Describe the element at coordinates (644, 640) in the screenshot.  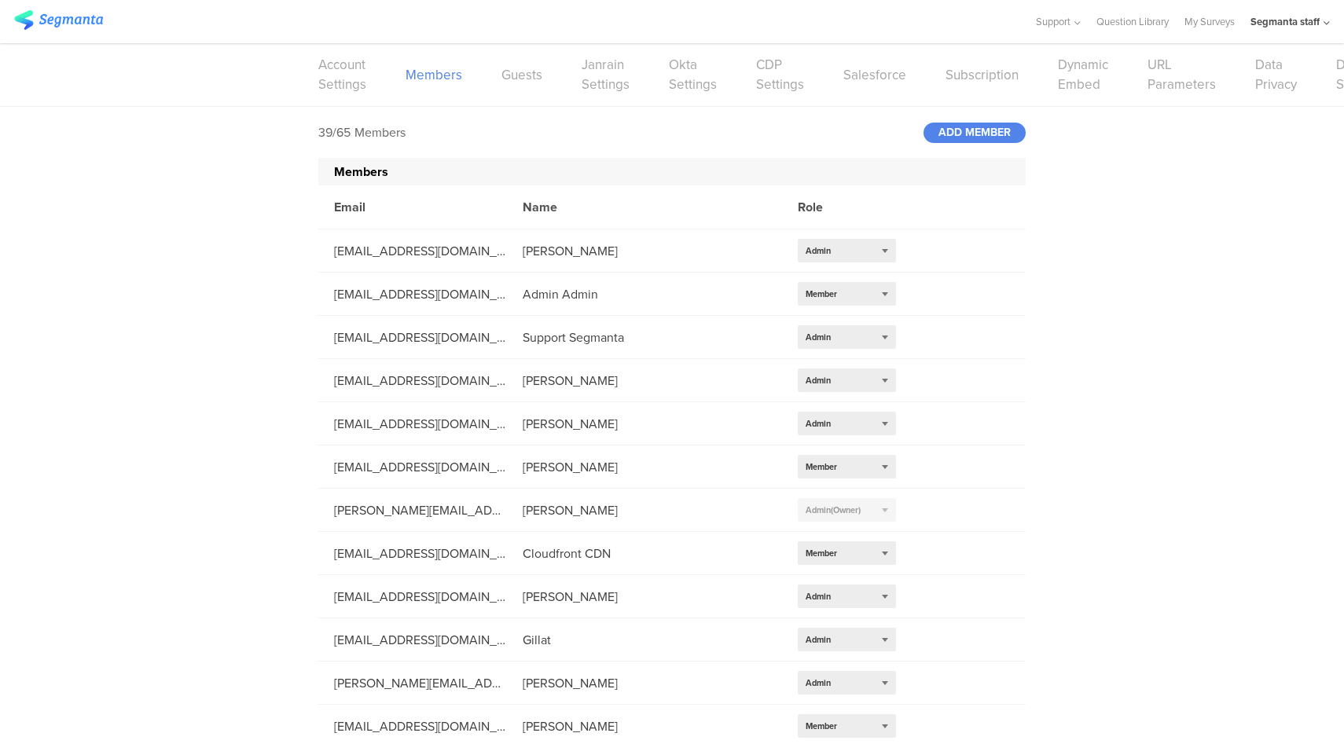
I see `div: Gillat` at that location.